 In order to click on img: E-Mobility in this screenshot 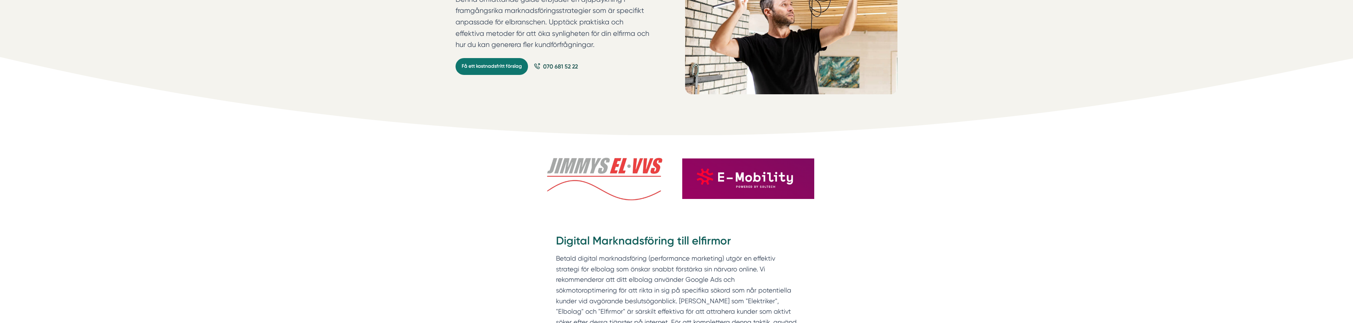, I will do `click(748, 179)`.